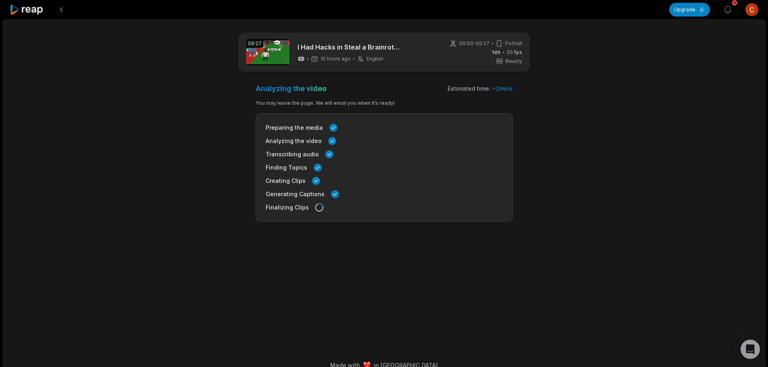  What do you see at coordinates (474, 44) in the screenshot?
I see `span: 00:00 - 09:27` at bounding box center [474, 44].